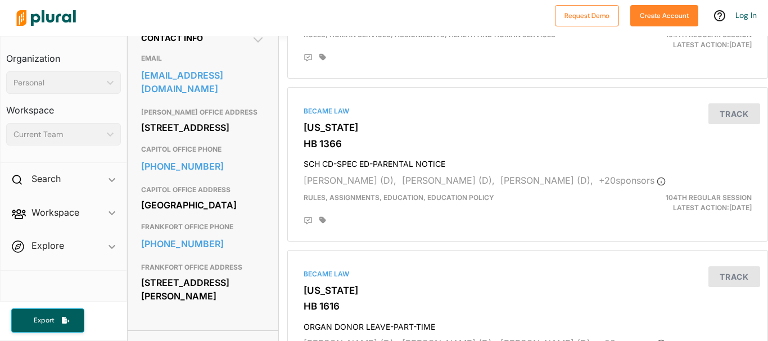 The image size is (768, 341). What do you see at coordinates (746, 15) in the screenshot?
I see `a: Log In` at bounding box center [746, 15].